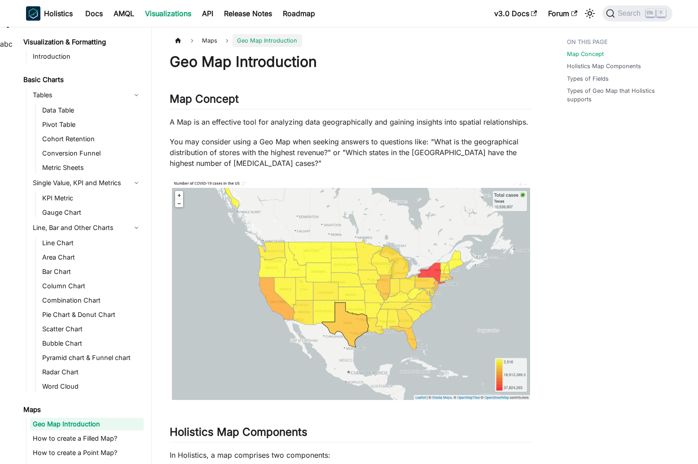  Describe the element at coordinates (92, 286) in the screenshot. I see `a: Column Chart` at that location.